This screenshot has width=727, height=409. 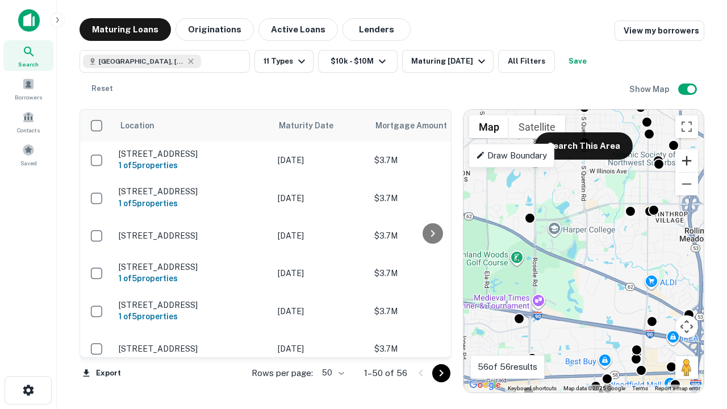 I want to click on a: Borrowers, so click(x=28, y=89).